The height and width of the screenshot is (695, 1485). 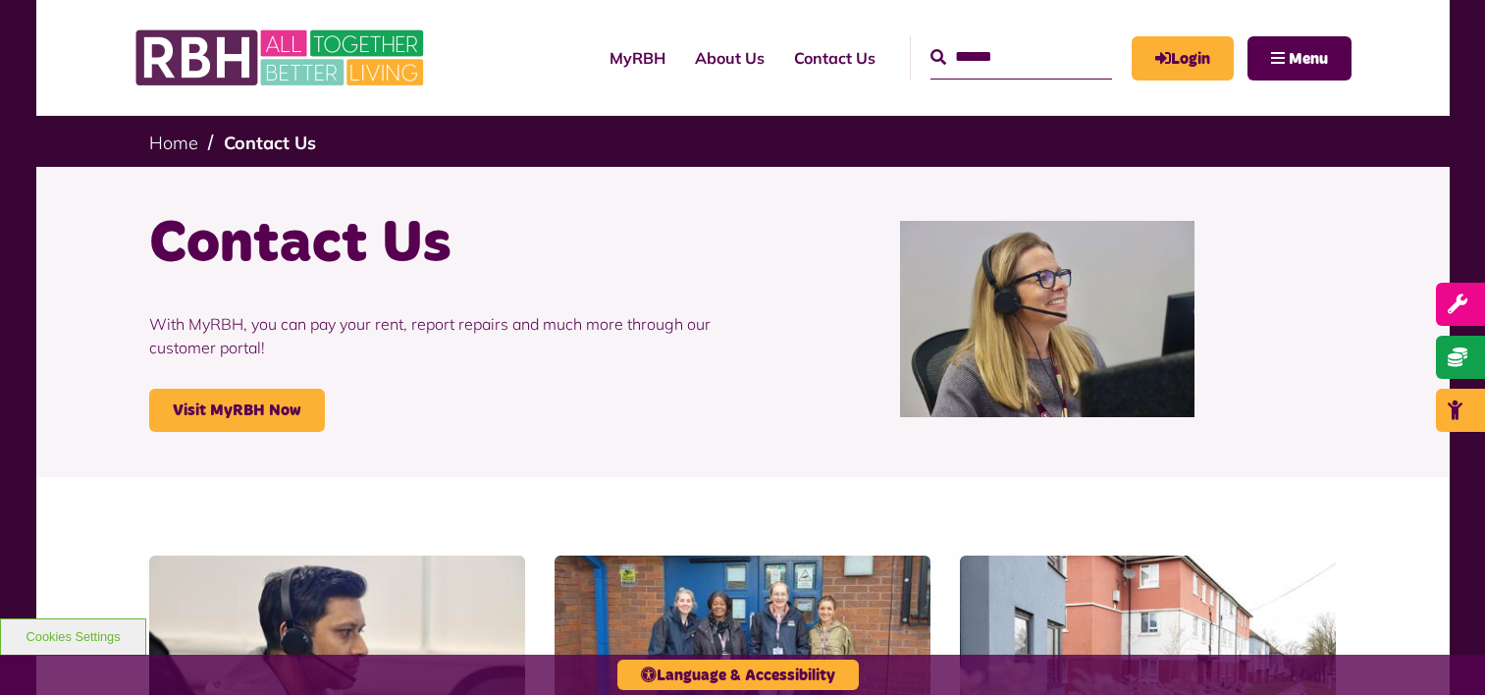 What do you see at coordinates (1047, 319) in the screenshot?
I see `img: Contact Centre February 2024 (1)` at bounding box center [1047, 319].